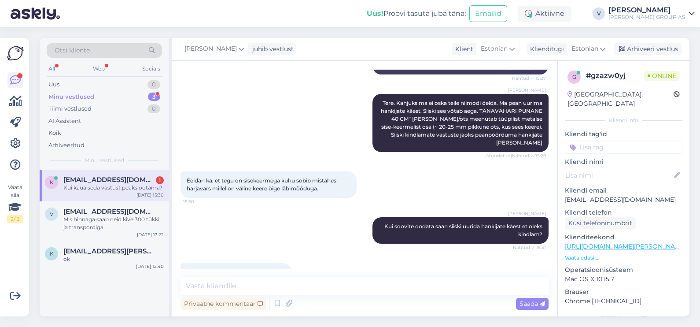 This screenshot has height=327, width=700. Describe the element at coordinates (662, 76) in the screenshot. I see `span: Online` at that location.